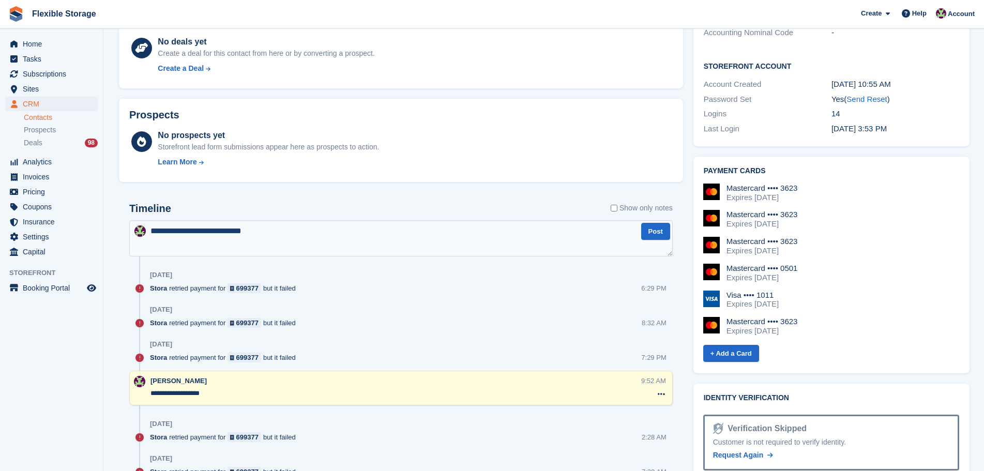 This screenshot has height=471, width=984. Describe the element at coordinates (738, 455) in the screenshot. I see `span: Request Again` at that location.